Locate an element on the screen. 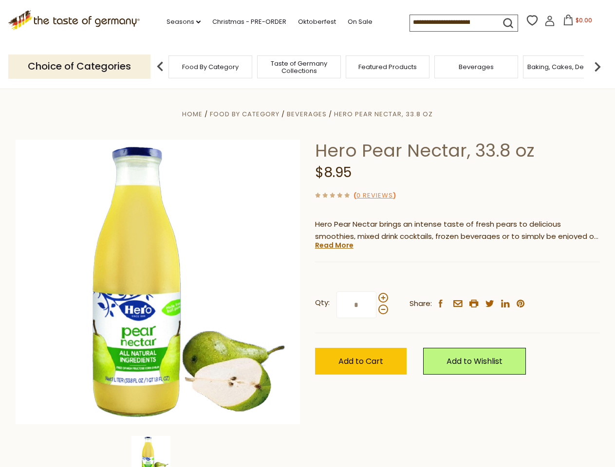  span: $0.00 is located at coordinates (584, 20).